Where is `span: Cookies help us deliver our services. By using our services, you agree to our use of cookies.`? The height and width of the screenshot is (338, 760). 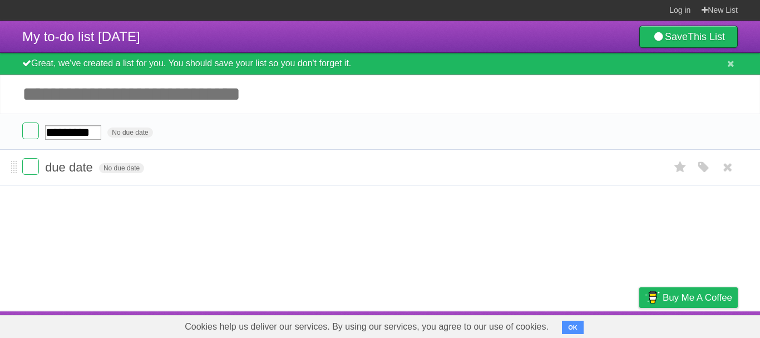
span: Cookies help us deliver our services. By using our services, you agree to our use of cookies. is located at coordinates (367, 327).